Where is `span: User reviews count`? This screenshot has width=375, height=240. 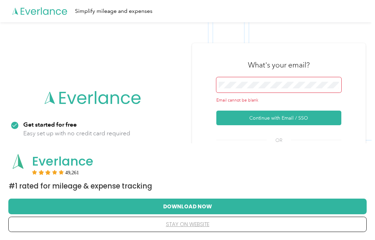 span: User reviews count is located at coordinates (72, 172).